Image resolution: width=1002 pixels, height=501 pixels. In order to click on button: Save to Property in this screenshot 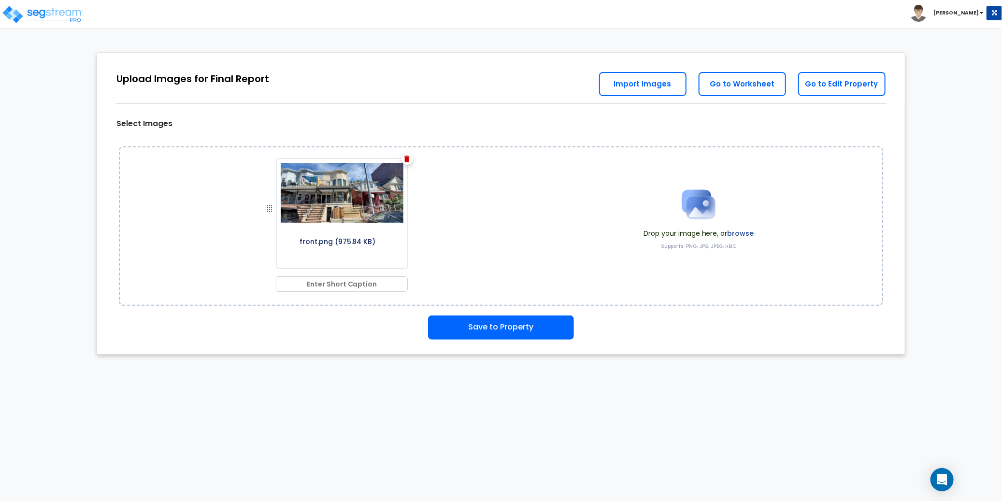, I will do `click(501, 327)`.